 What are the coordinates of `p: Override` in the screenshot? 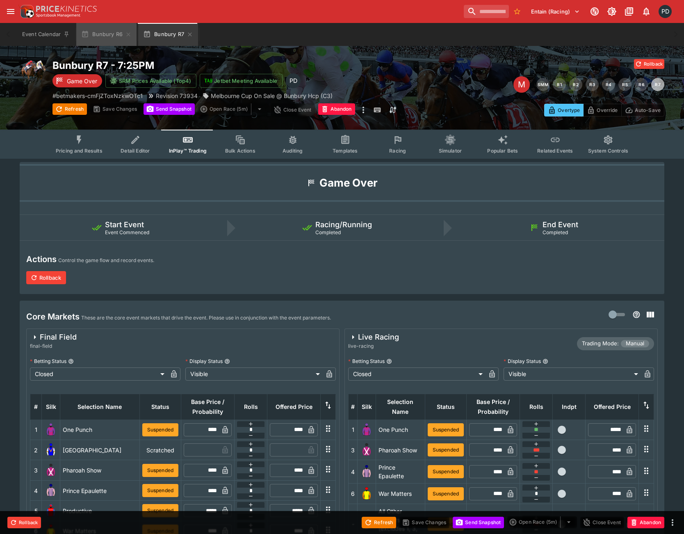 It's located at (607, 110).